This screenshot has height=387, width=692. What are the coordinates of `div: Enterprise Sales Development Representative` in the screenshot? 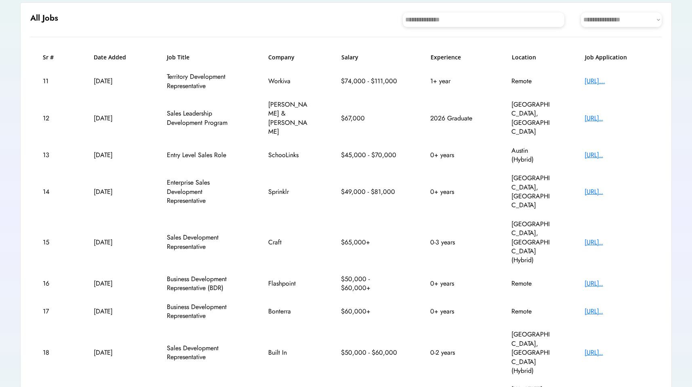 It's located at (201, 192).